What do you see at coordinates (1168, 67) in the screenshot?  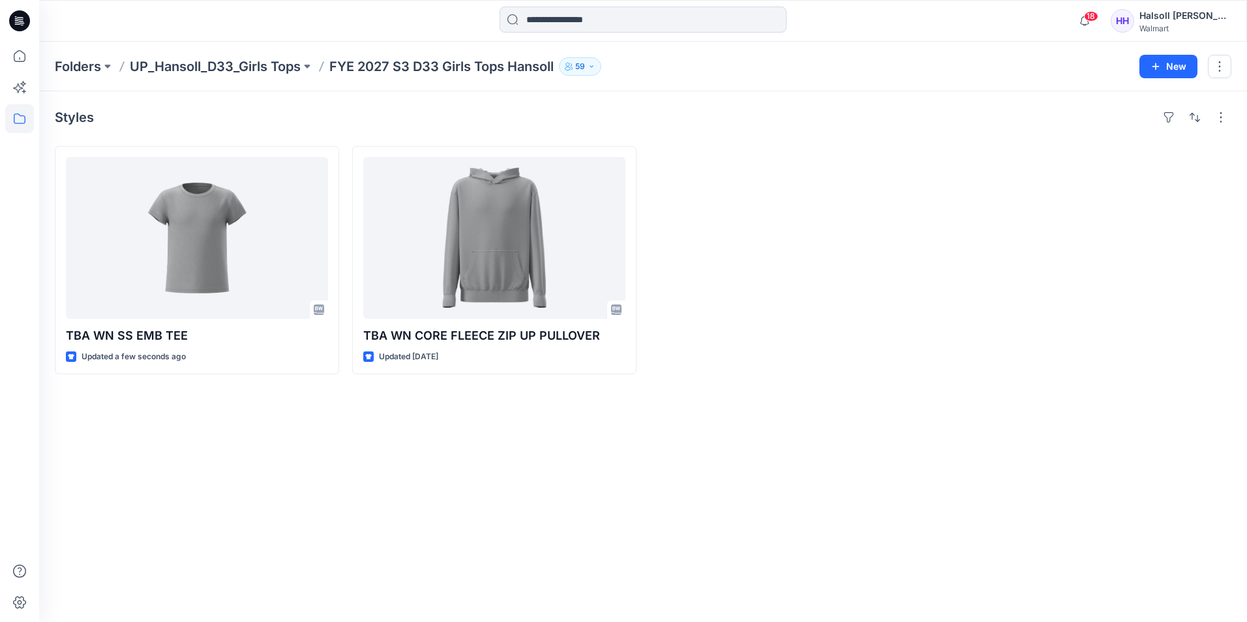 I see `button: New` at bounding box center [1168, 67].